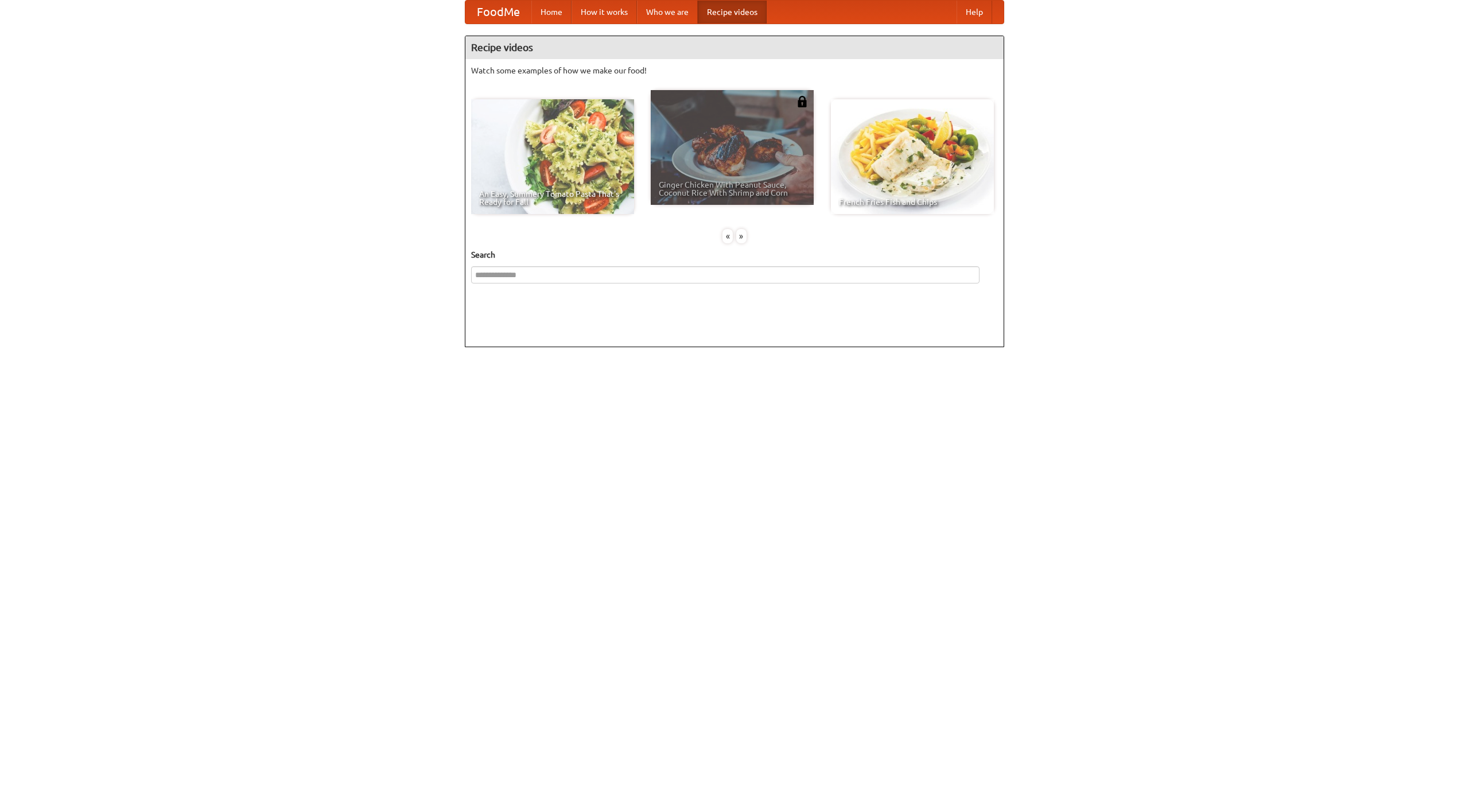  Describe the element at coordinates (668, 12) in the screenshot. I see `a: Who we are` at that location.